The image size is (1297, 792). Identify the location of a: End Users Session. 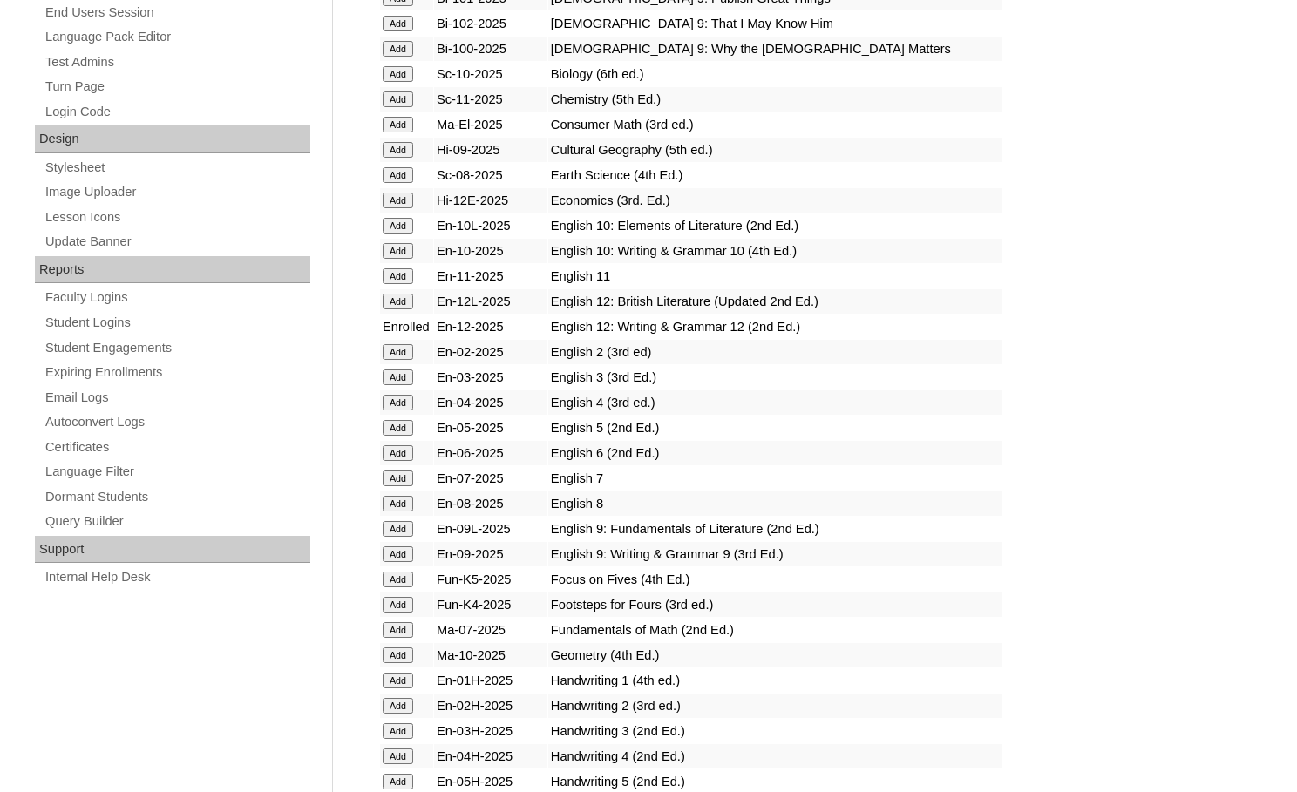
(177, 12).